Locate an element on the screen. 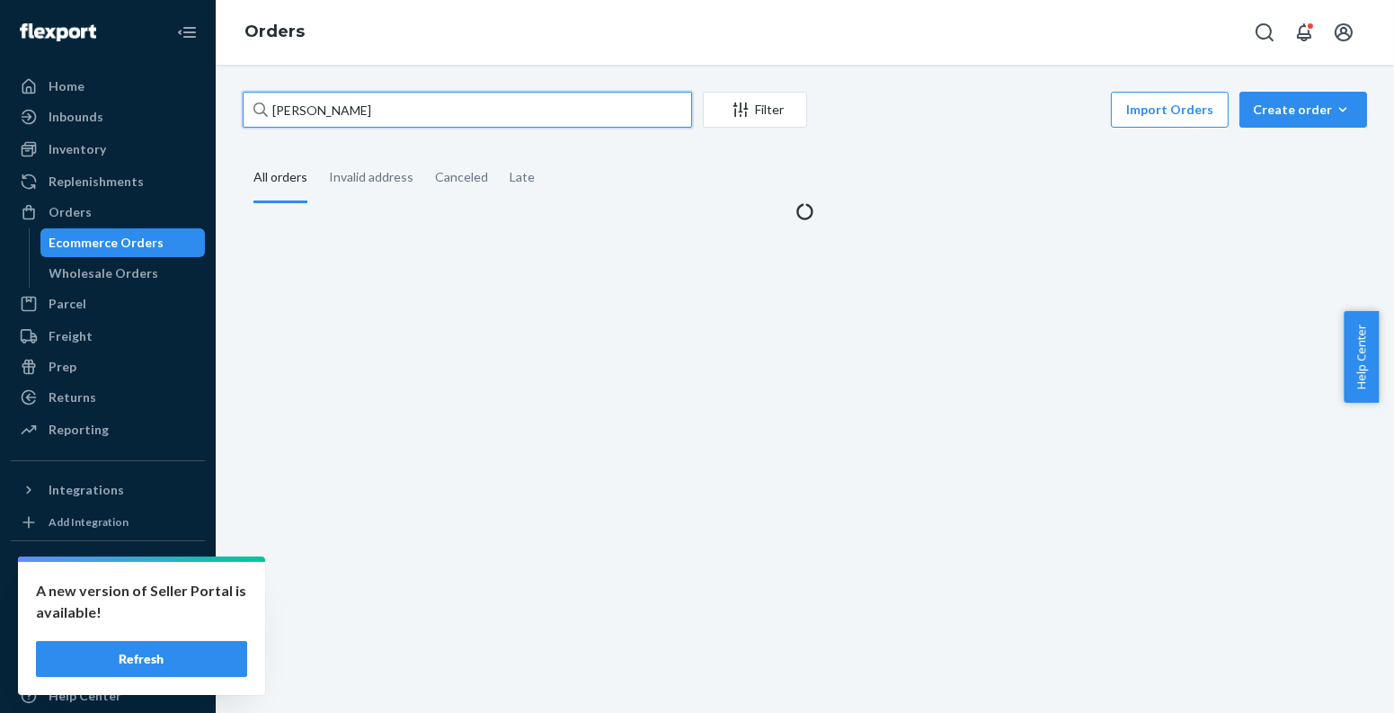  span: Help Center is located at coordinates (1360, 357).